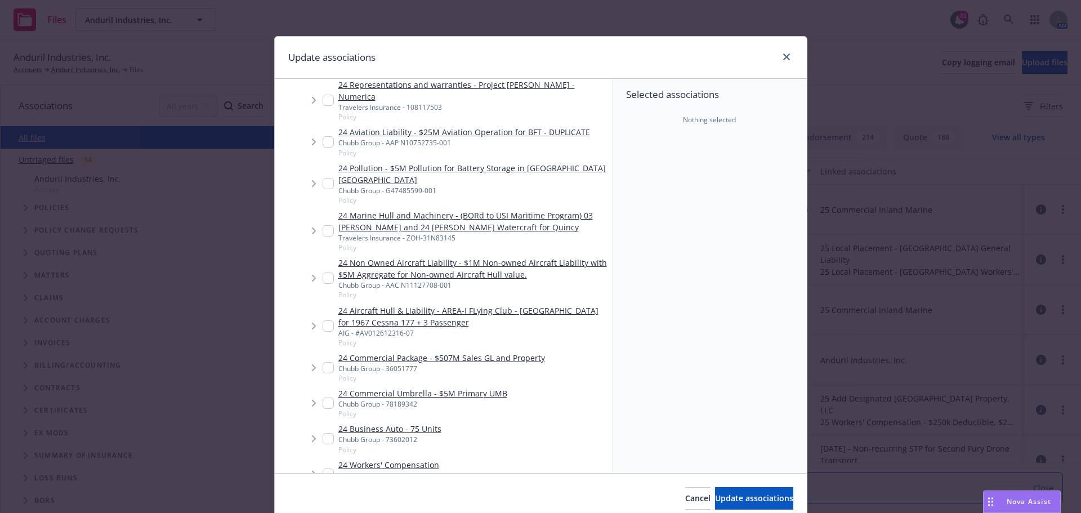 The width and height of the screenshot is (1081, 513). I want to click on a: 24 Commercial Package - $507M Sales GL and Property, so click(441, 357).